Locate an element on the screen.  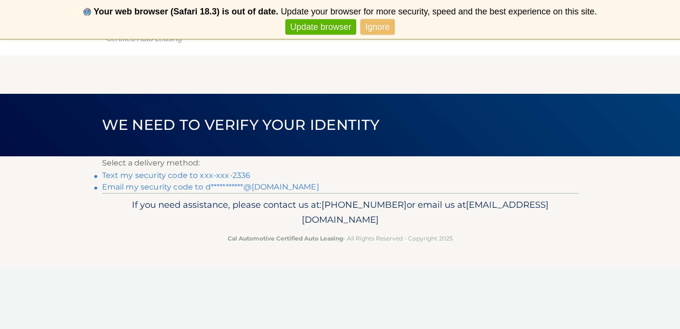
p: If you need assistance, please contact us at: or email us at is located at coordinates (340, 213).